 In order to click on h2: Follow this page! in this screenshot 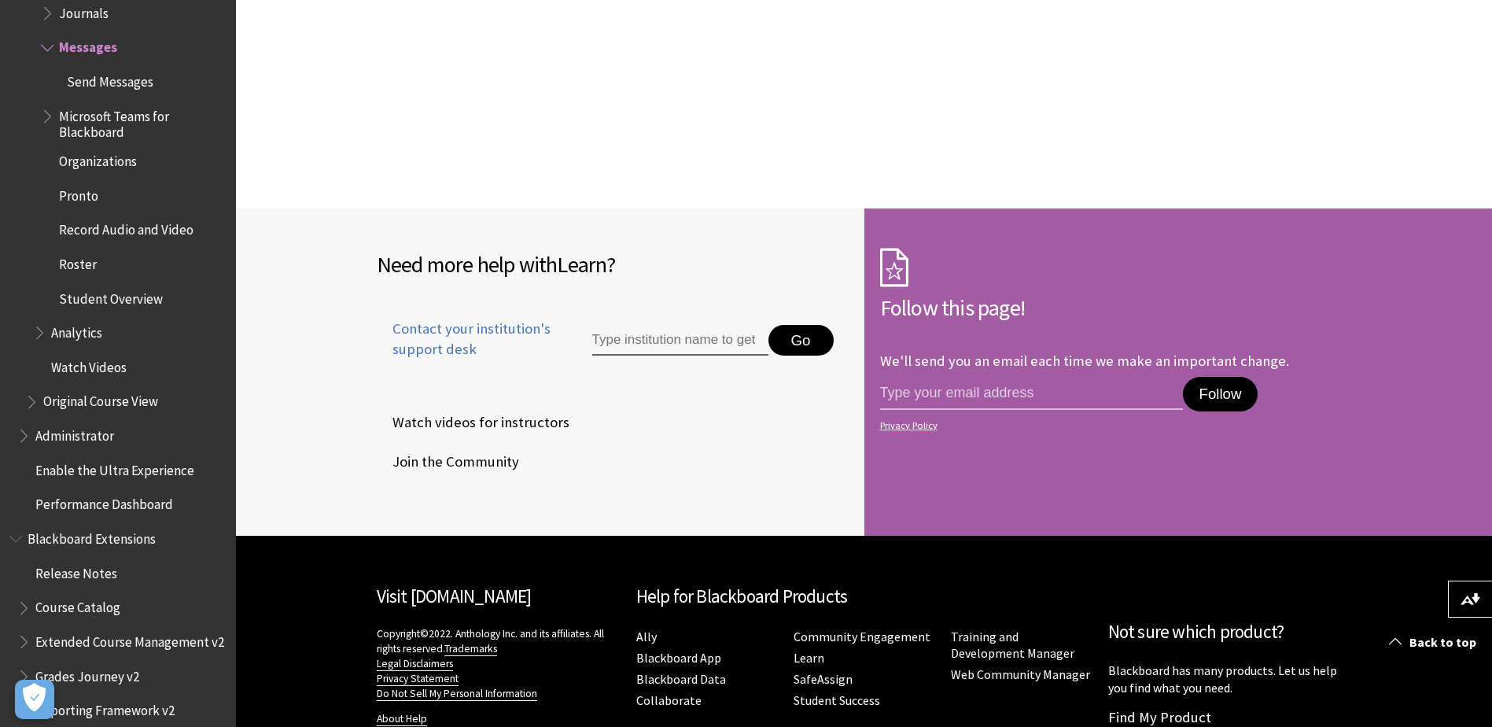, I will do `click(1116, 308)`.